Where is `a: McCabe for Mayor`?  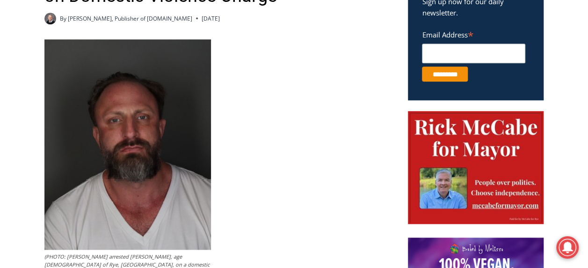
a: McCabe for Mayor is located at coordinates (476, 167).